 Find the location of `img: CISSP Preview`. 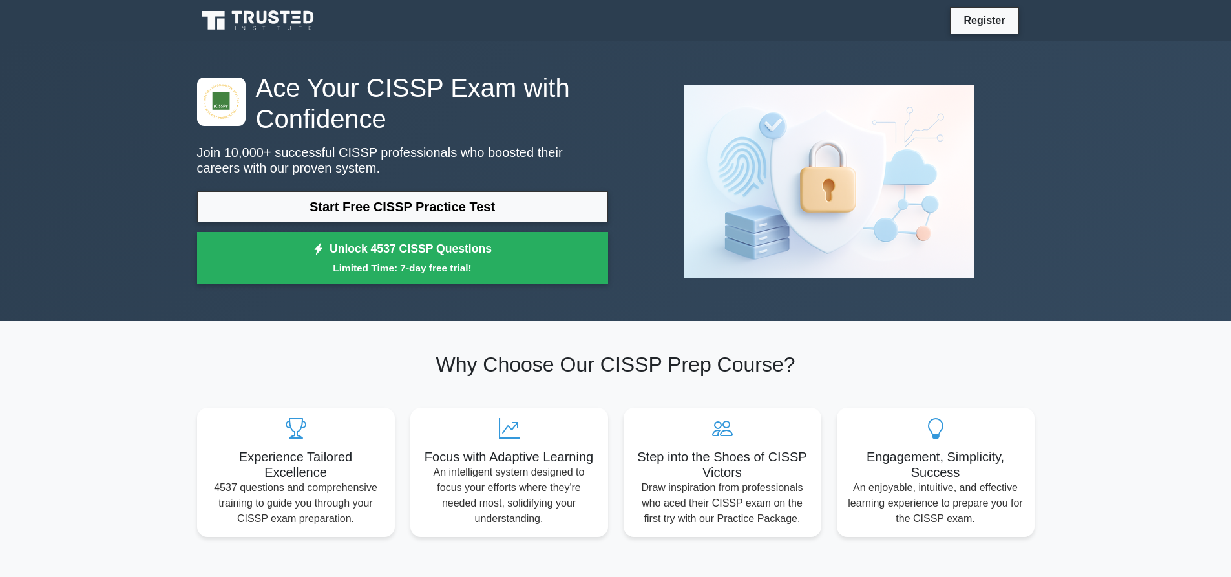

img: CISSP Preview is located at coordinates (829, 182).